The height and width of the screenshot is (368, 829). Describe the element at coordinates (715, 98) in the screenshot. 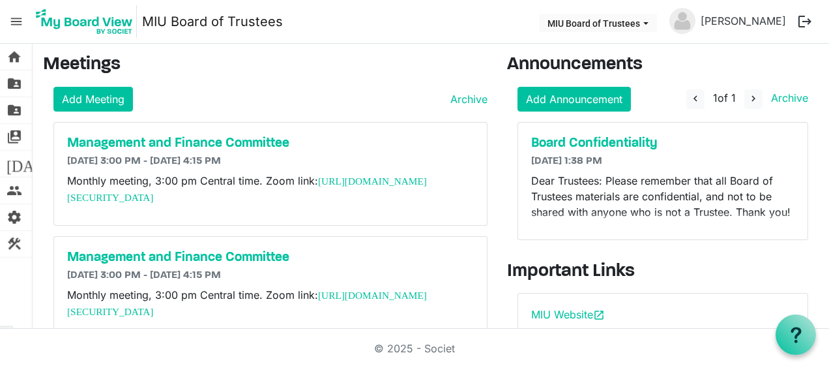

I see `span: 1` at that location.